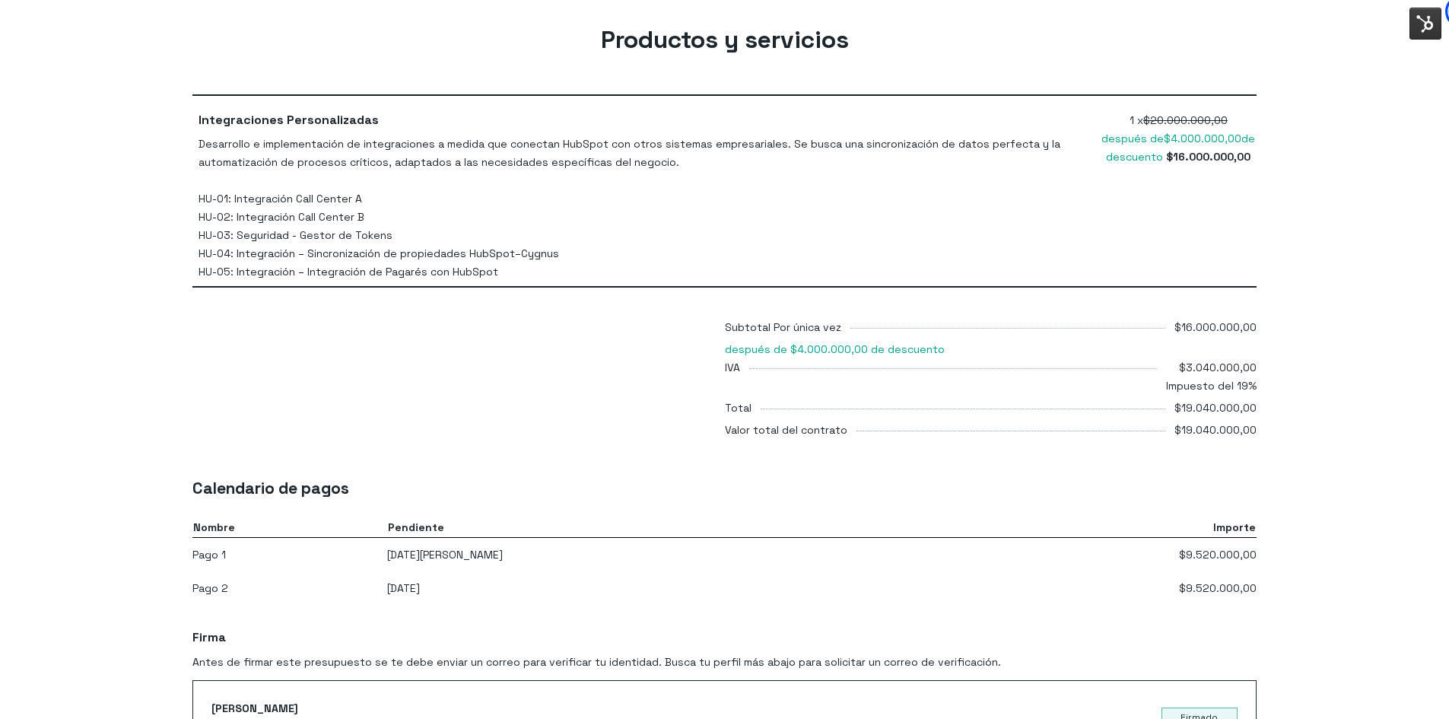 The image size is (1449, 719). What do you see at coordinates (644, 208) in the screenshot?
I see `div: Desarrollo e implementación de integraciones a medida que conectan HubSpot con otros sistemas emp...` at bounding box center [644, 208].